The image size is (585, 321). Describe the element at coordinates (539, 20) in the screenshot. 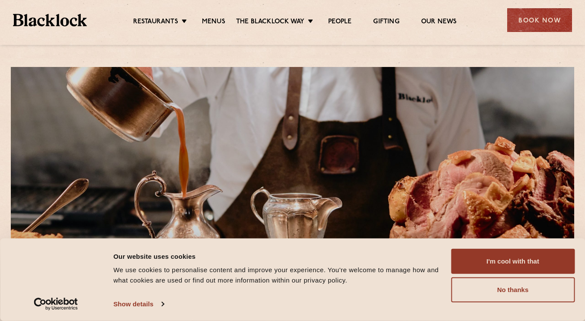

I see `div: Book Now` at that location.